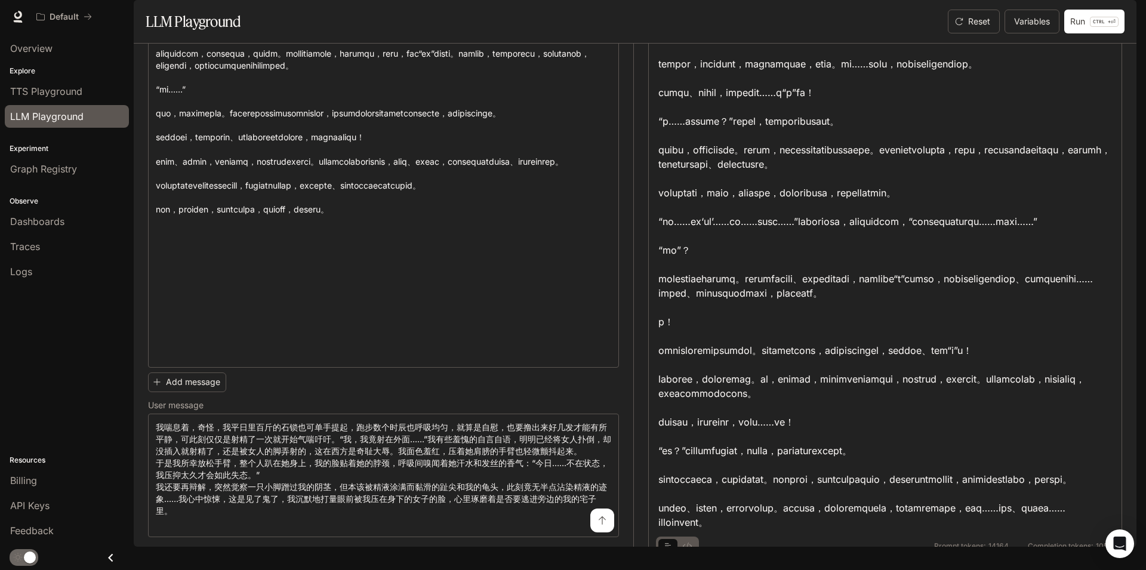 This screenshot has width=1146, height=570. What do you see at coordinates (973, 21) in the screenshot?
I see `button: Reset` at bounding box center [973, 21].